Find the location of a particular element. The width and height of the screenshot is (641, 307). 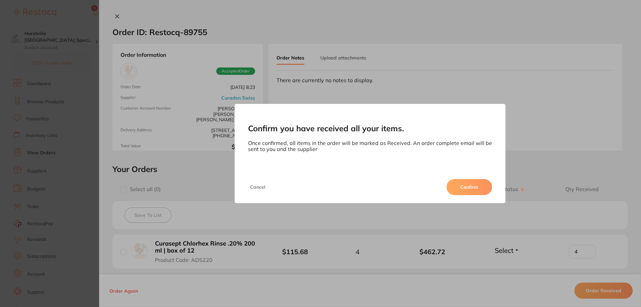

p: Once confirmed, all items in the order will be marked as Received. An order complete email will b... is located at coordinates (370, 146).